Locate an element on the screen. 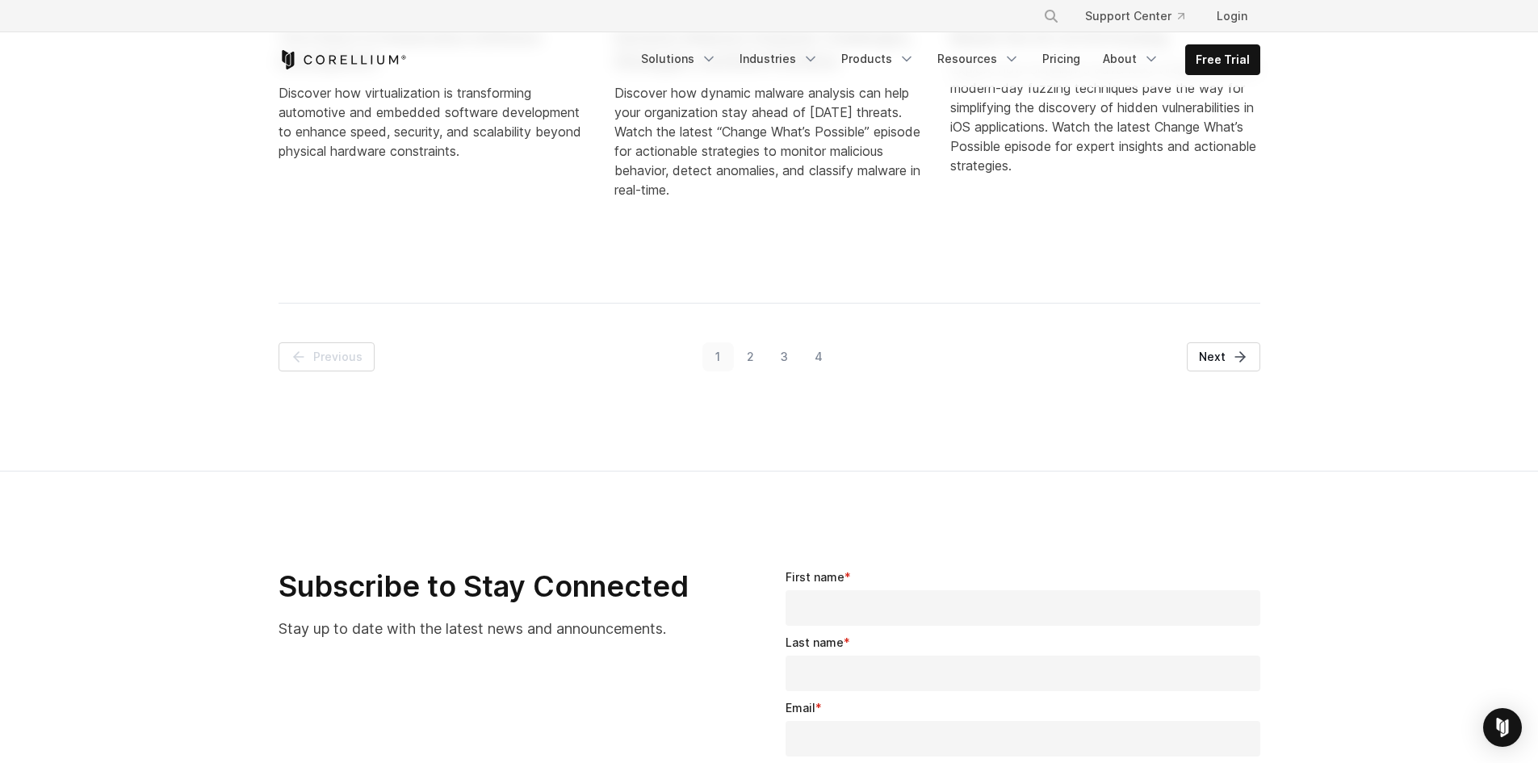  span: Next is located at coordinates (1212, 357).